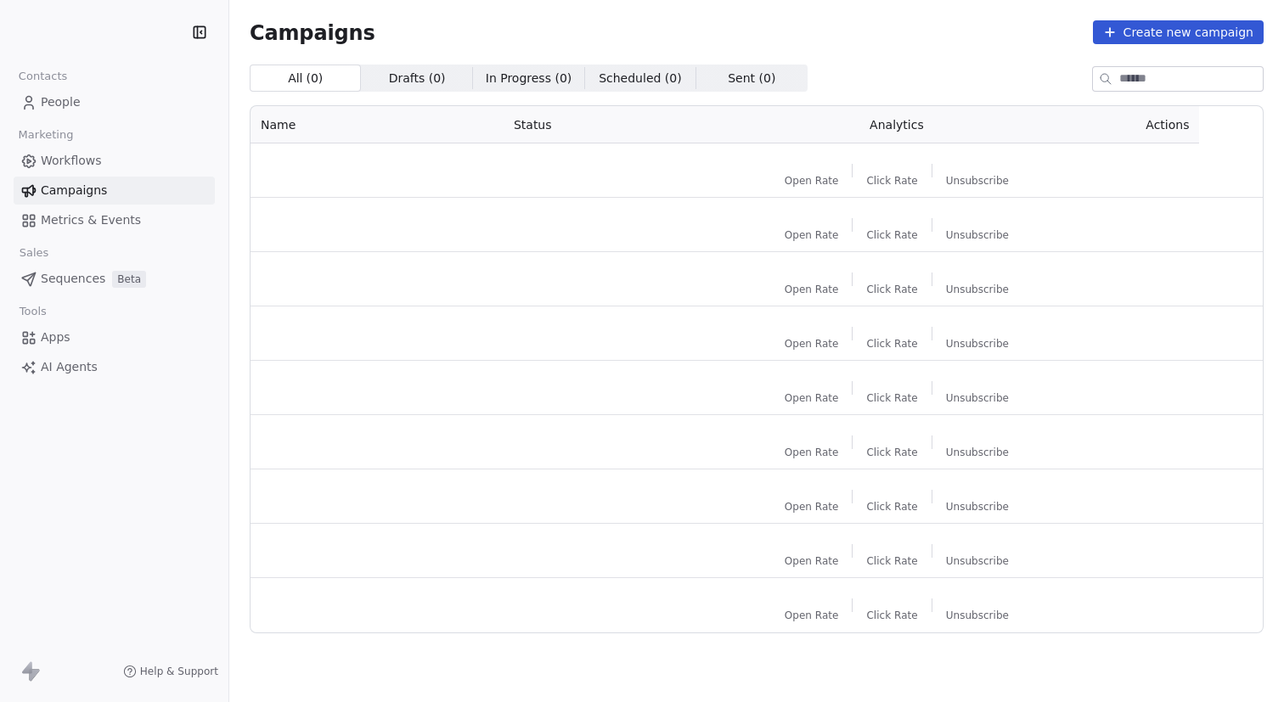 The height and width of the screenshot is (702, 1284). I want to click on span: Drafts ( 0 ), so click(417, 78).